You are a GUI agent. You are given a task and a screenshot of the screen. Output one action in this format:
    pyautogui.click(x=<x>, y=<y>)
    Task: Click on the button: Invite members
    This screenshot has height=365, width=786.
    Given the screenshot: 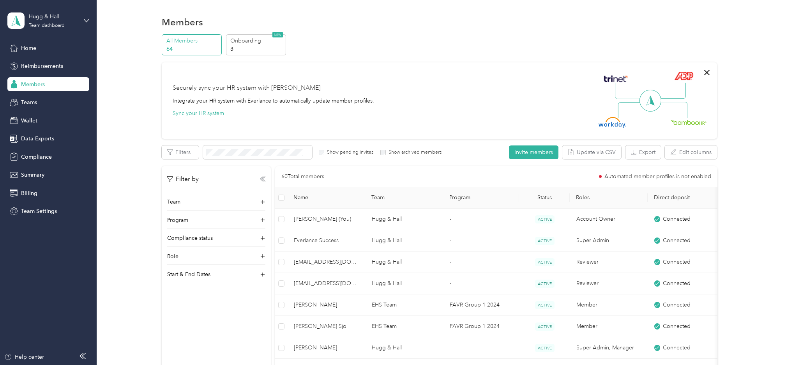 What is the action you would take?
    pyautogui.click(x=534, y=152)
    